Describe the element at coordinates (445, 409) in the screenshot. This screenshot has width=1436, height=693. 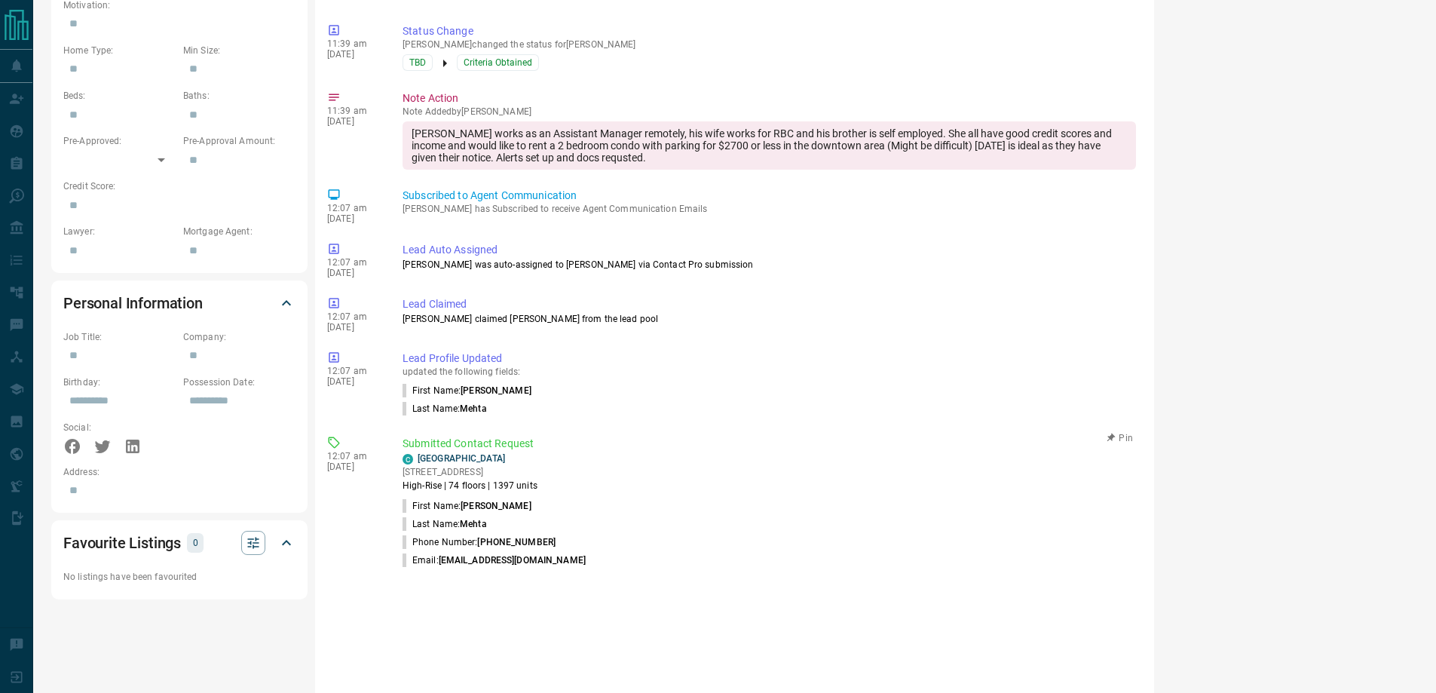
I see `p: Last Name :` at that location.